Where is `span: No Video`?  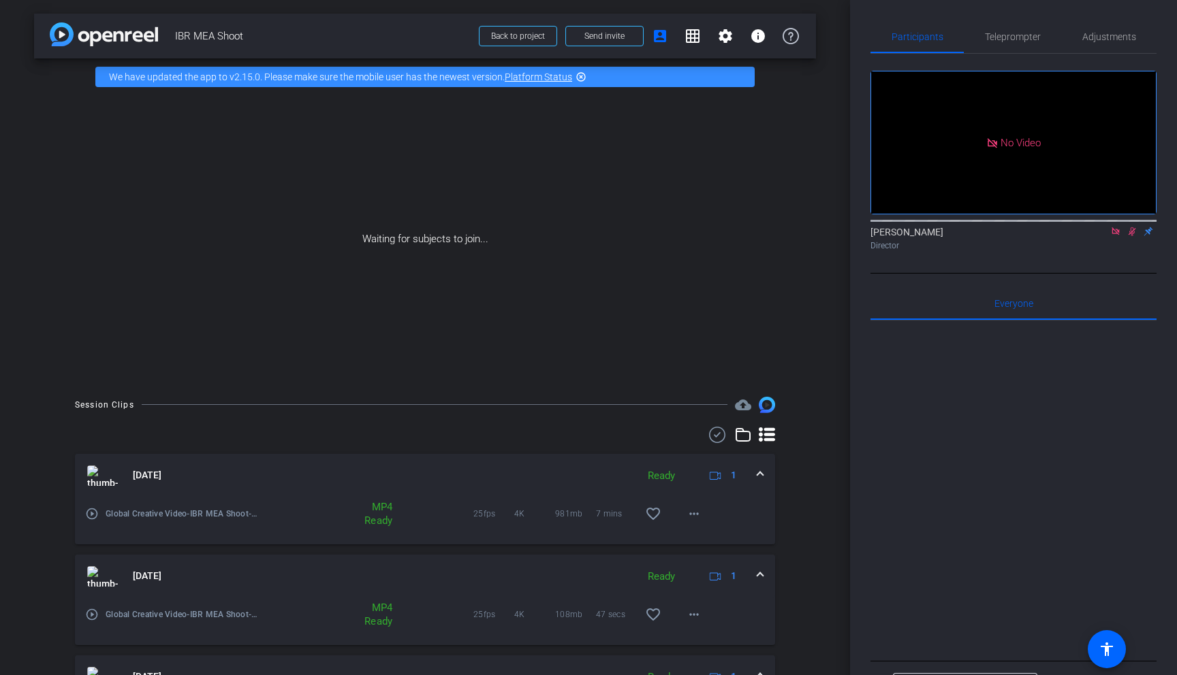
span: No Video is located at coordinates (1020, 142).